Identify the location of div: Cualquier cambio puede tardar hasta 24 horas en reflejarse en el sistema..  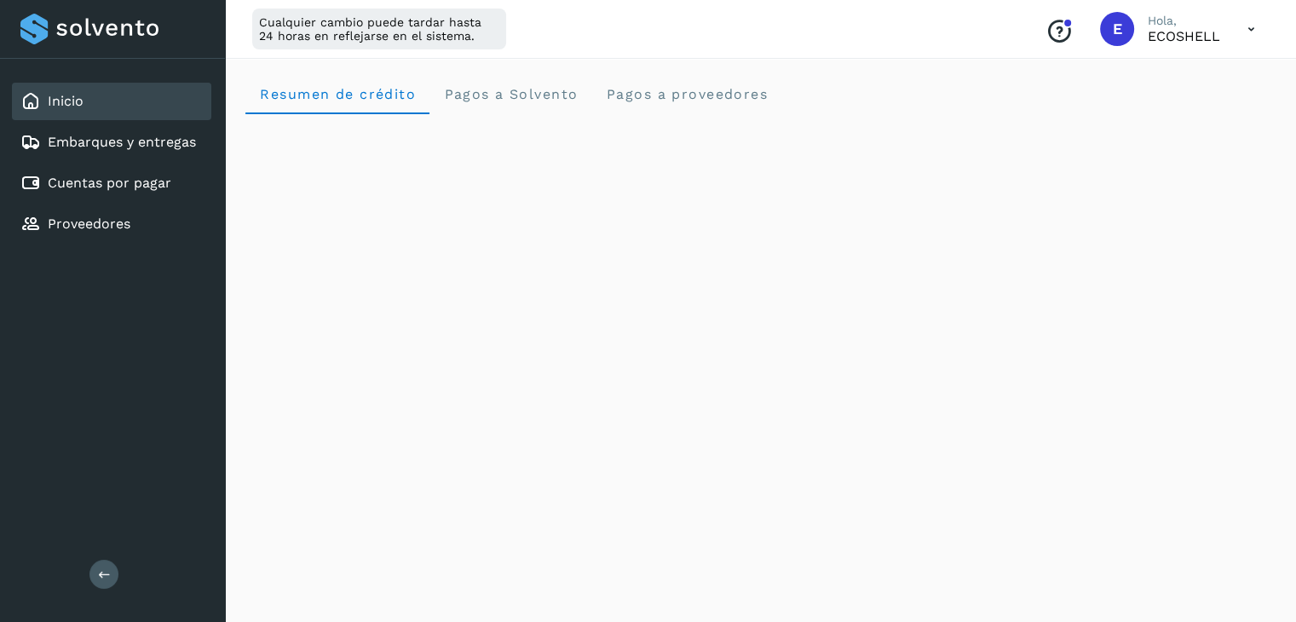
(379, 29).